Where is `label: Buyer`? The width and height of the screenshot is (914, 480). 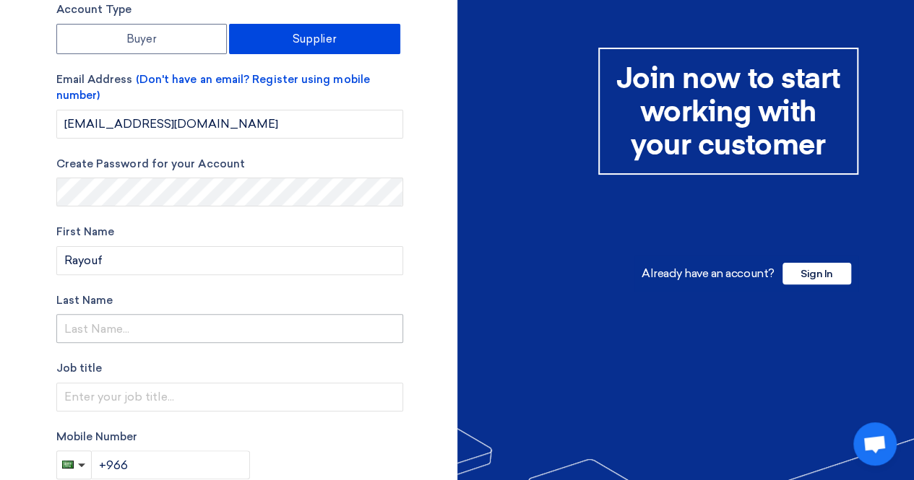
label: Buyer is located at coordinates (142, 39).